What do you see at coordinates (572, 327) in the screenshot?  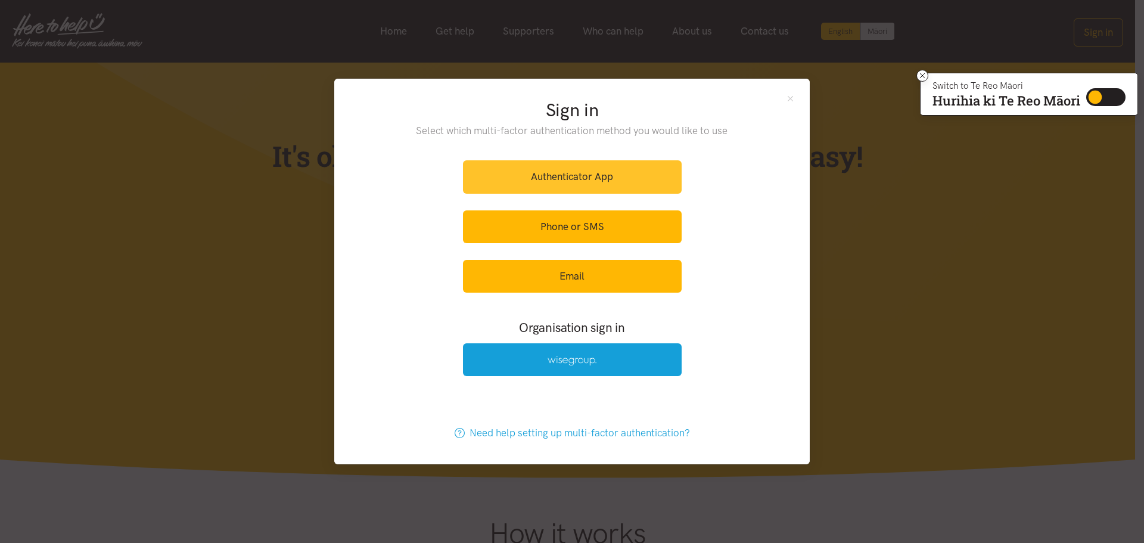 I see `h3: Organisation sign in` at bounding box center [572, 327].